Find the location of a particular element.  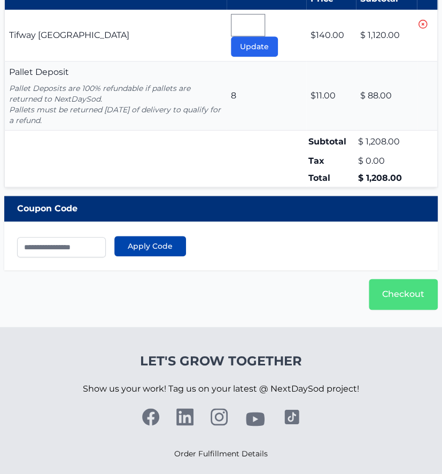

button: Apply Code is located at coordinates (150, 246).